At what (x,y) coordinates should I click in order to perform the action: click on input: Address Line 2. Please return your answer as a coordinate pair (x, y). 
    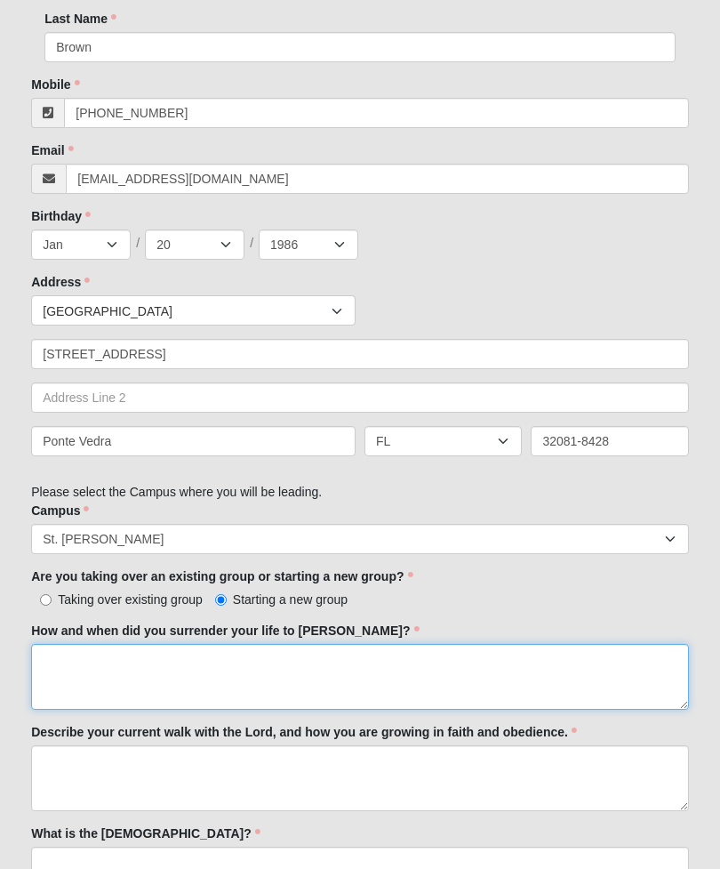
    Looking at the image, I should click on (360, 398).